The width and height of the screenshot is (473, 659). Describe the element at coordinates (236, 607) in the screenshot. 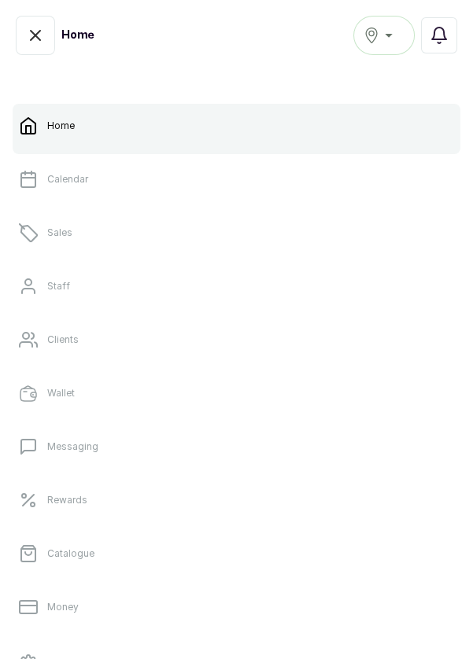

I see `a: Money` at that location.